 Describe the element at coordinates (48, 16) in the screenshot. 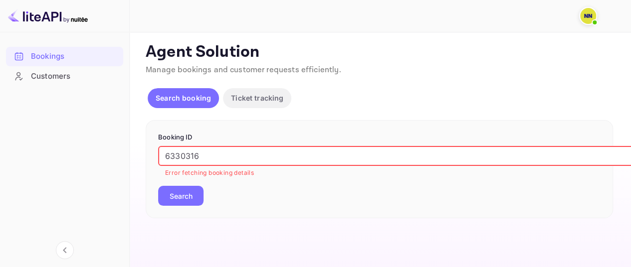

I see `img: LiteAPI logo` at that location.